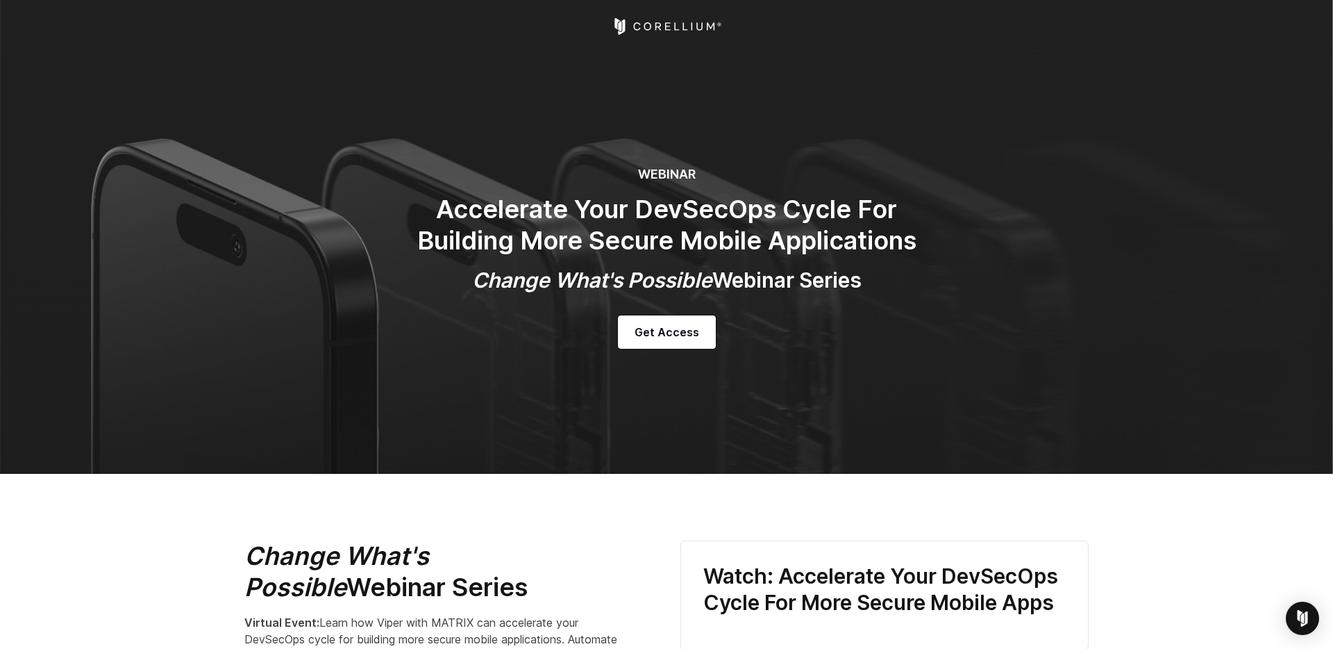  Describe the element at coordinates (667, 332) in the screenshot. I see `span: Get Access` at that location.